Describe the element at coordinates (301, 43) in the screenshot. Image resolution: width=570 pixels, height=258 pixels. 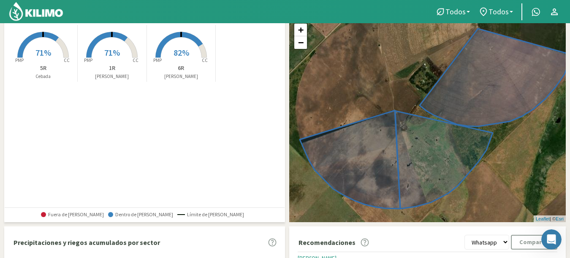
I see `a: Zoom out` at that location.